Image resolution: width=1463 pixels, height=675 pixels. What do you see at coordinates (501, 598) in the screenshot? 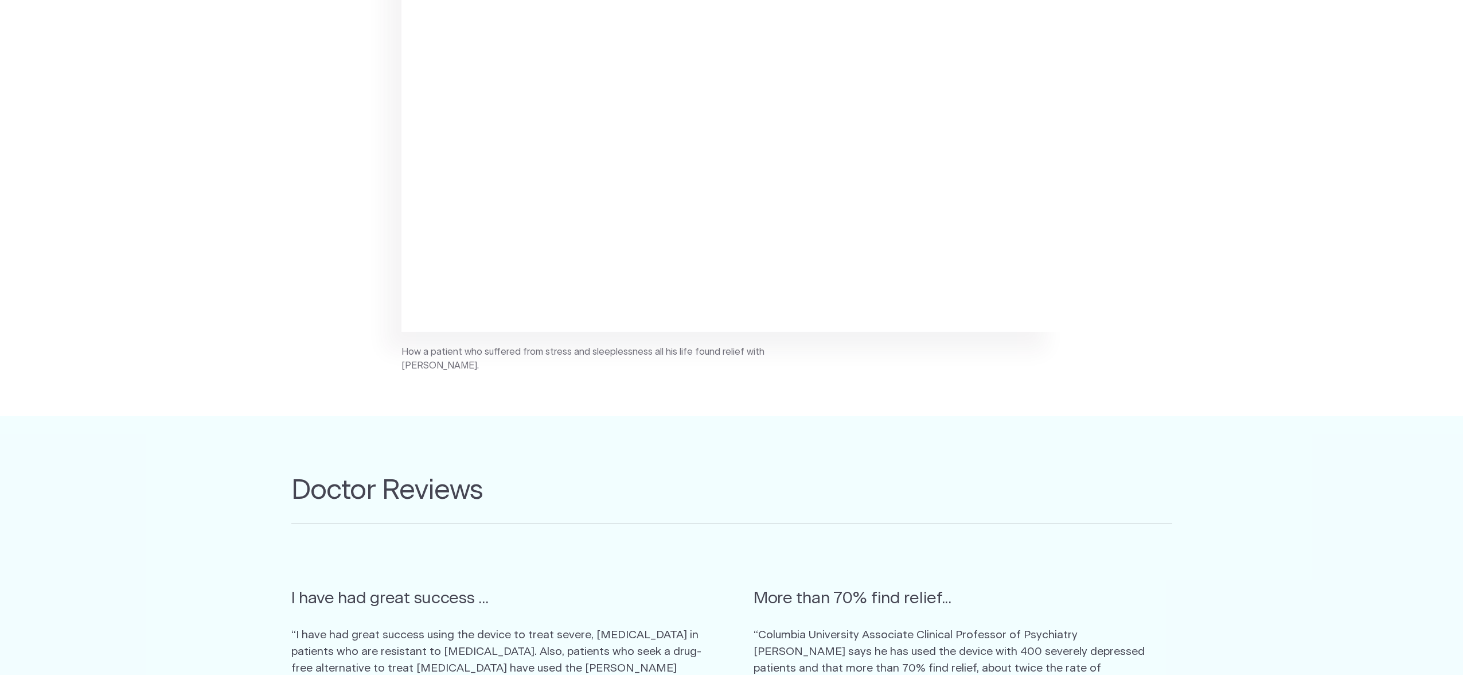
I see `h5: I have had great success ...` at bounding box center [501, 598].